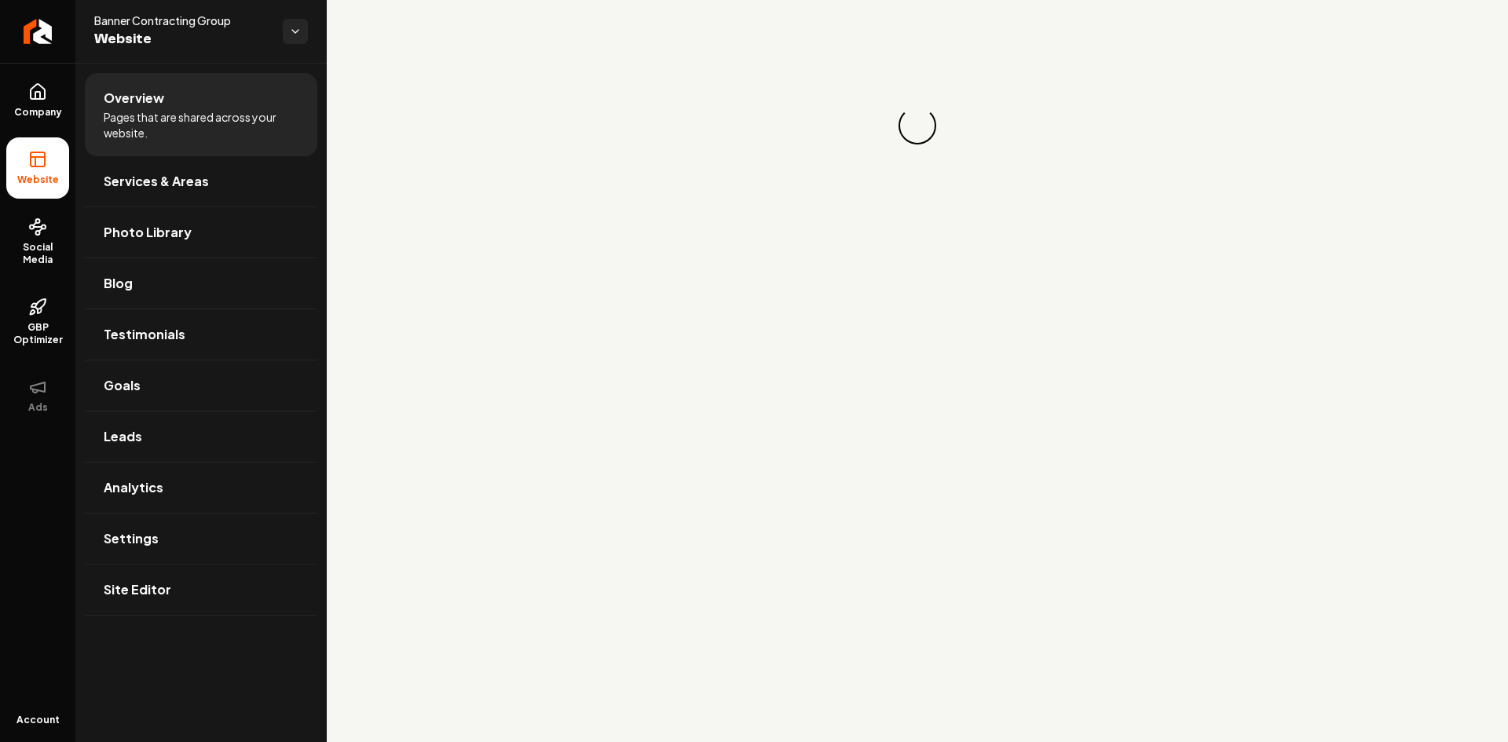 Image resolution: width=1508 pixels, height=742 pixels. What do you see at coordinates (201, 488) in the screenshot?
I see `a: Analytics` at bounding box center [201, 488].